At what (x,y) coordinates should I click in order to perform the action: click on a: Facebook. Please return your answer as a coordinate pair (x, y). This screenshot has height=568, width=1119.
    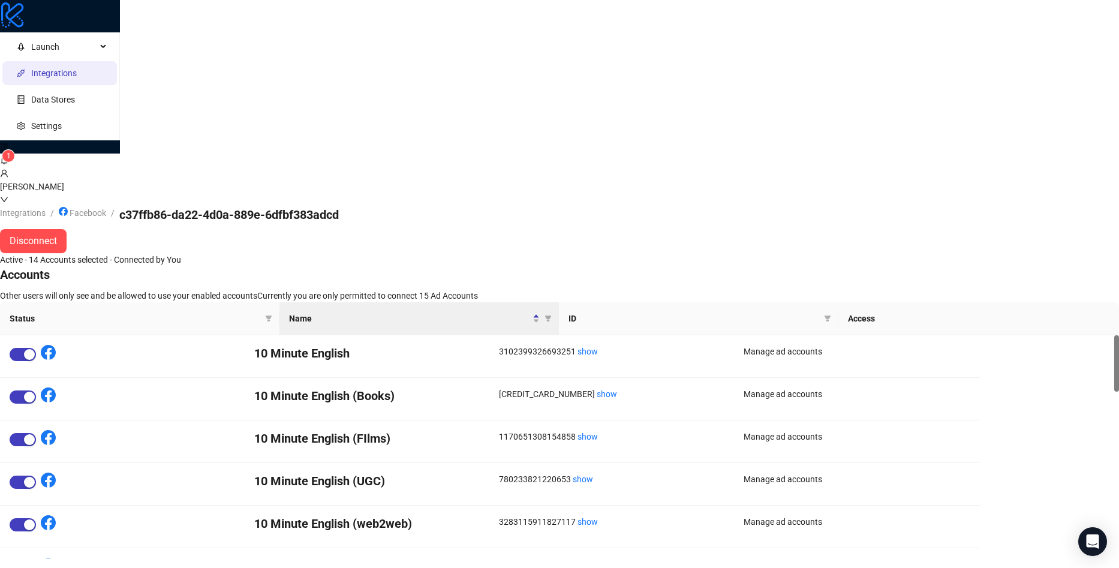
    Looking at the image, I should click on (82, 213).